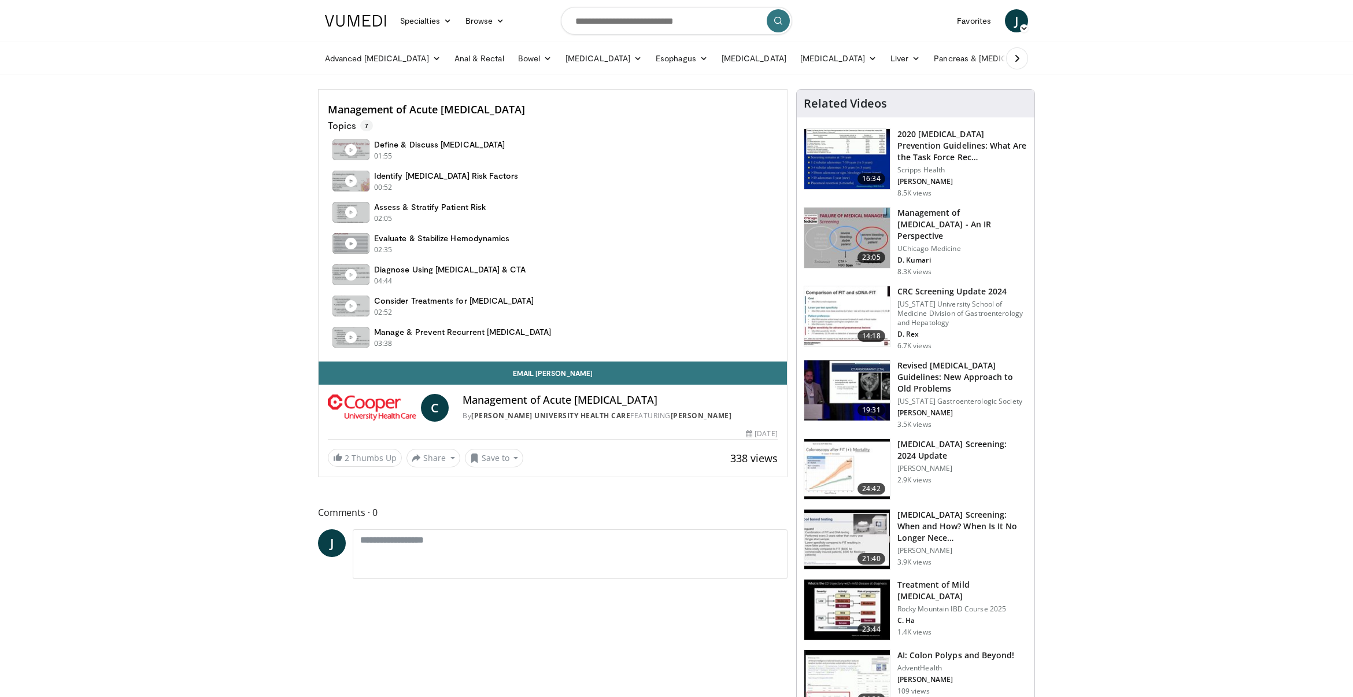 The image size is (1353, 697). Describe the element at coordinates (962, 260) in the screenshot. I see `p: D. Kumari` at that location.